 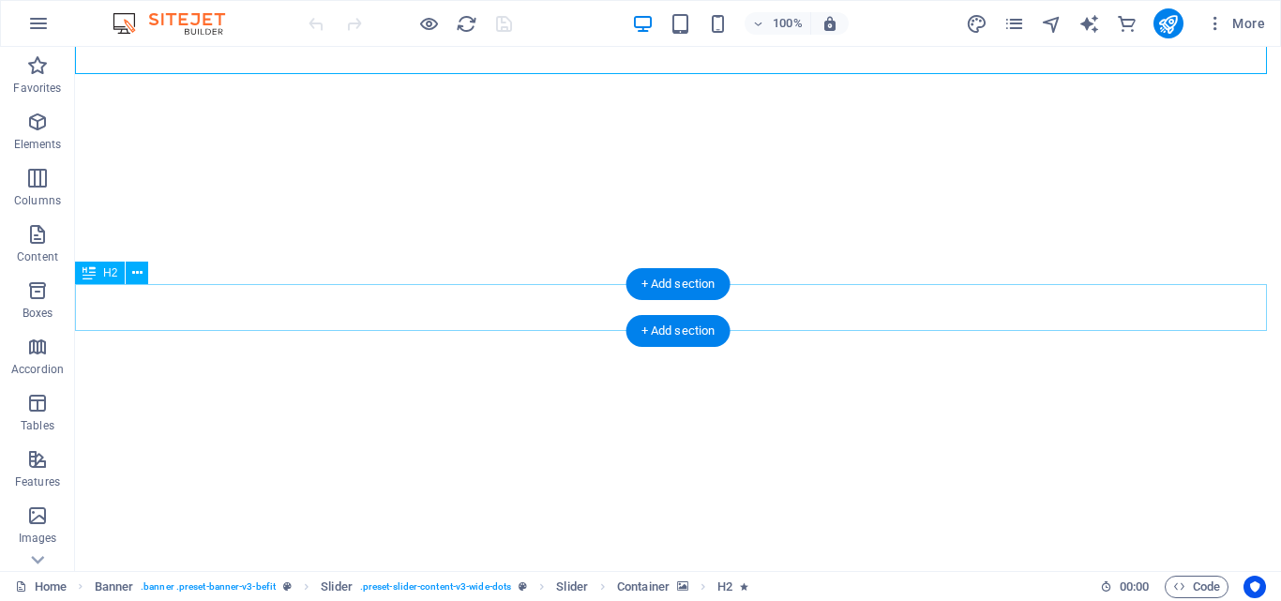 I want to click on p: Accordion, so click(x=38, y=369).